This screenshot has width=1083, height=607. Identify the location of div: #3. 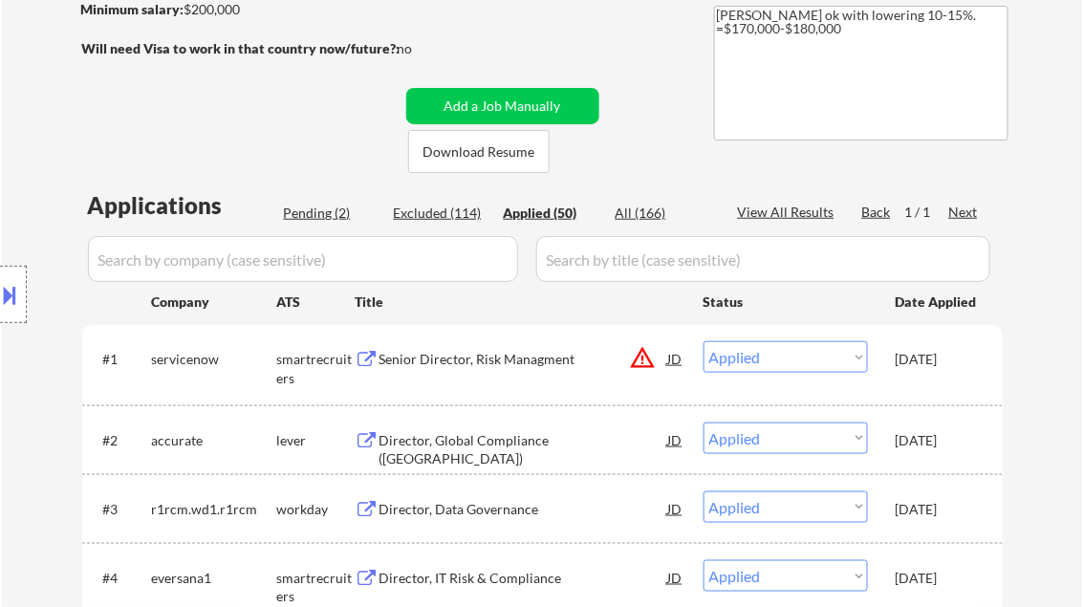
(120, 510).